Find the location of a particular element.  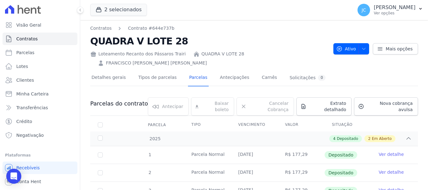

span: 1 is located at coordinates (150, 155).